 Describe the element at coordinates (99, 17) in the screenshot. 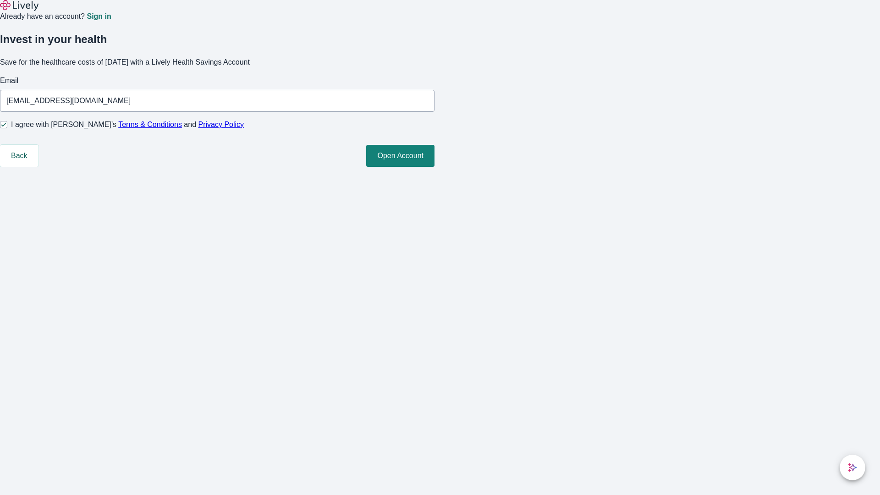

I see `div: Sign in` at that location.